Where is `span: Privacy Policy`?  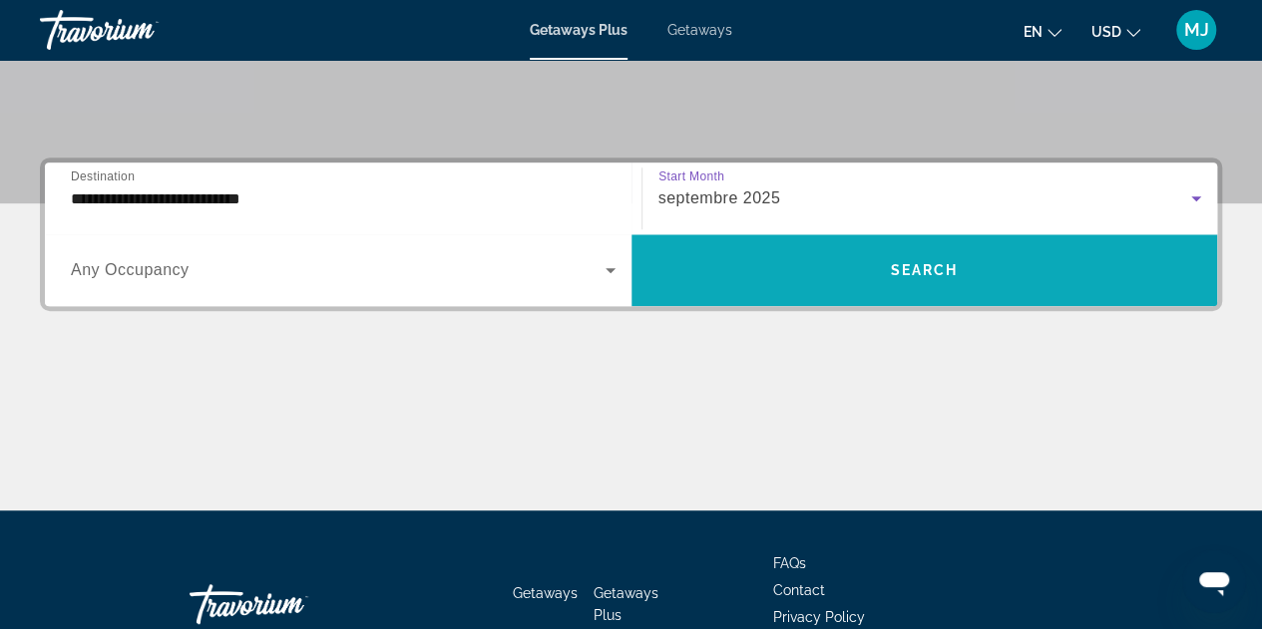 span: Privacy Policy is located at coordinates (819, 617).